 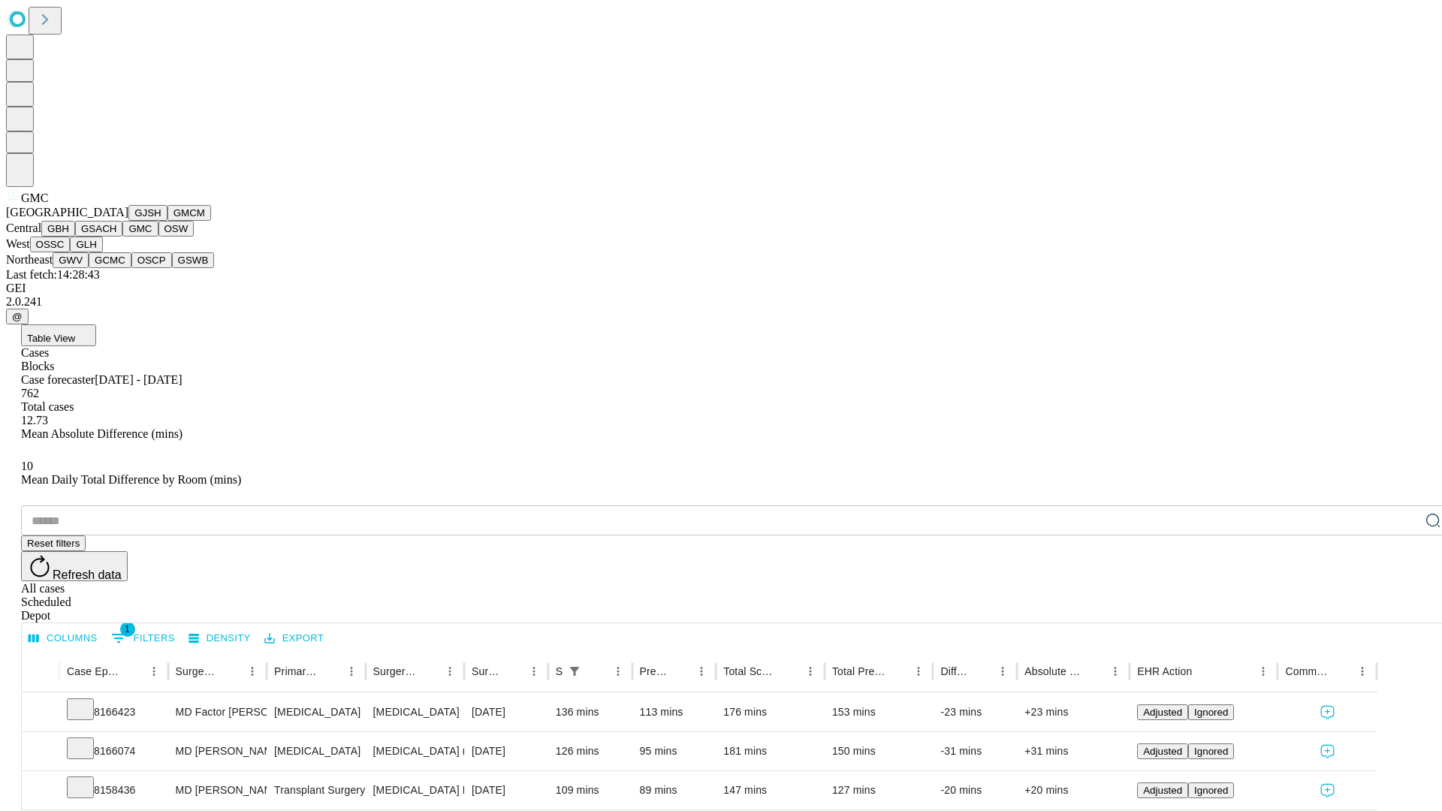 What do you see at coordinates (148, 213) in the screenshot?
I see `button: GJSH` at bounding box center [148, 213].